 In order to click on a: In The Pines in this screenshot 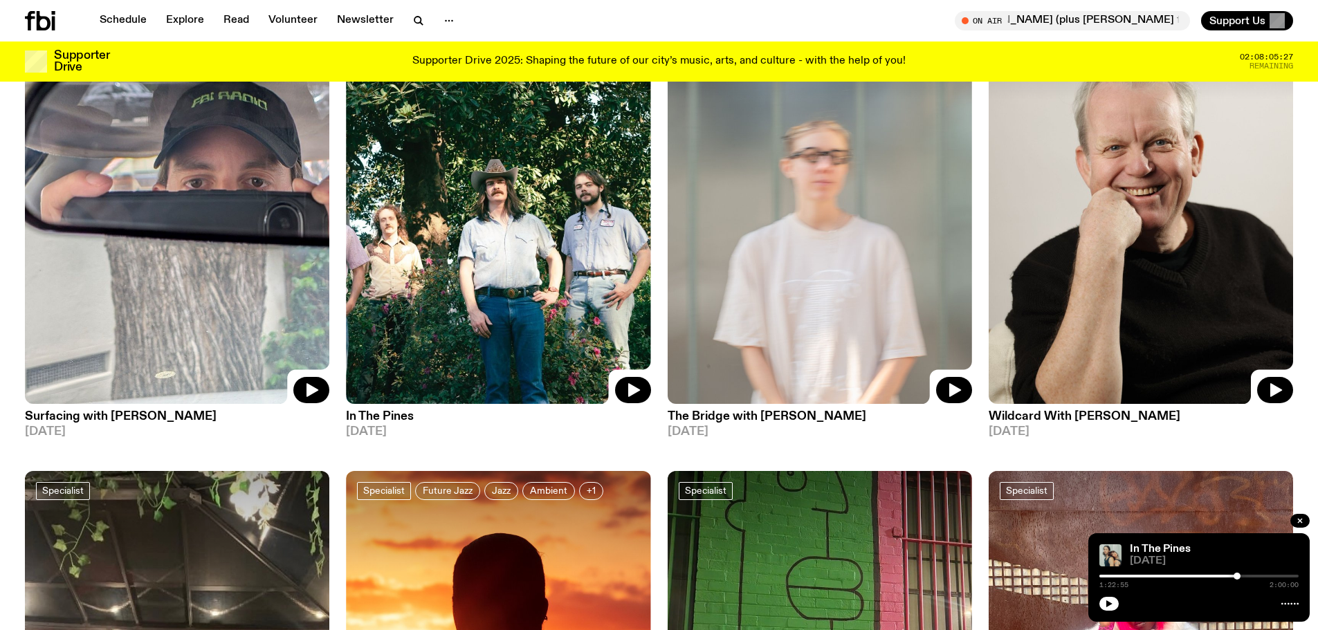, I will do `click(1160, 549)`.